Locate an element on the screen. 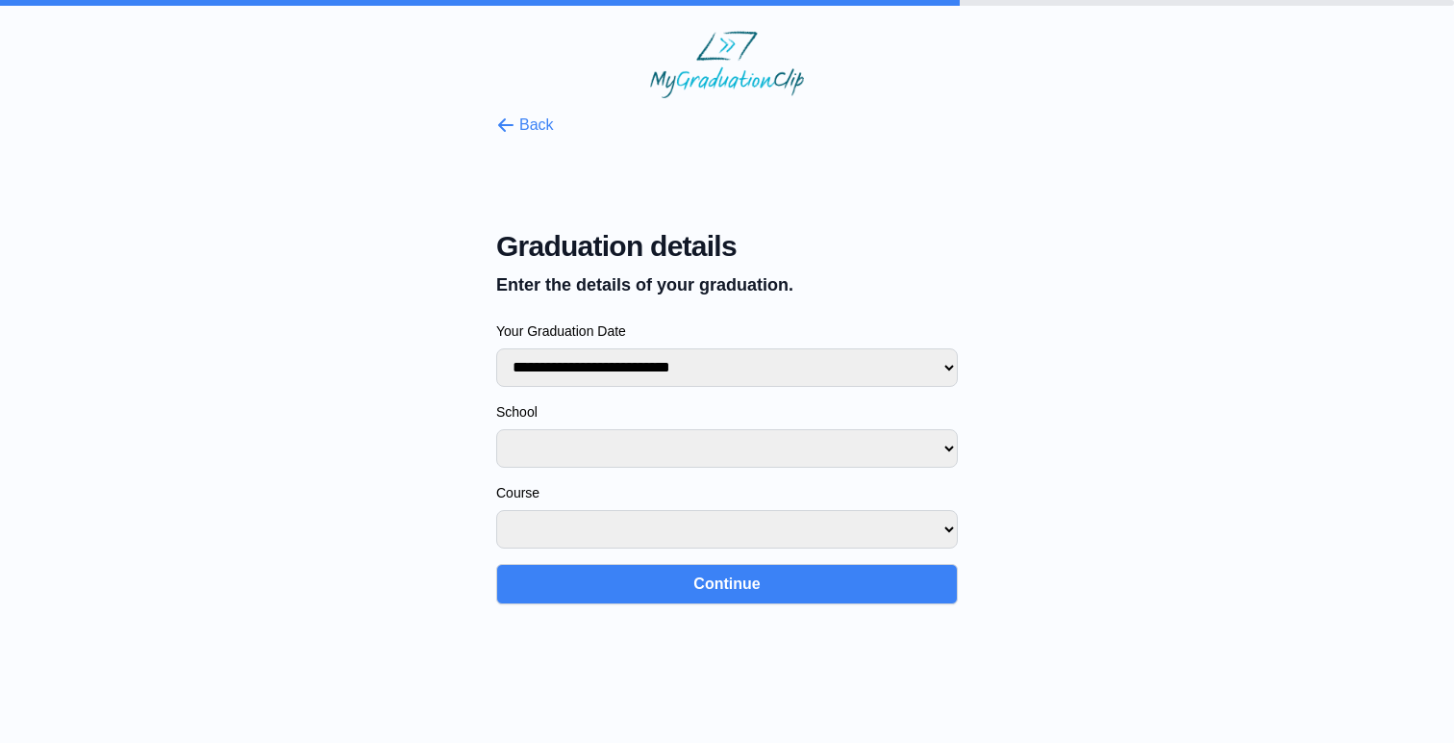  p: Enter the details of your graduation. is located at coordinates (727, 285).